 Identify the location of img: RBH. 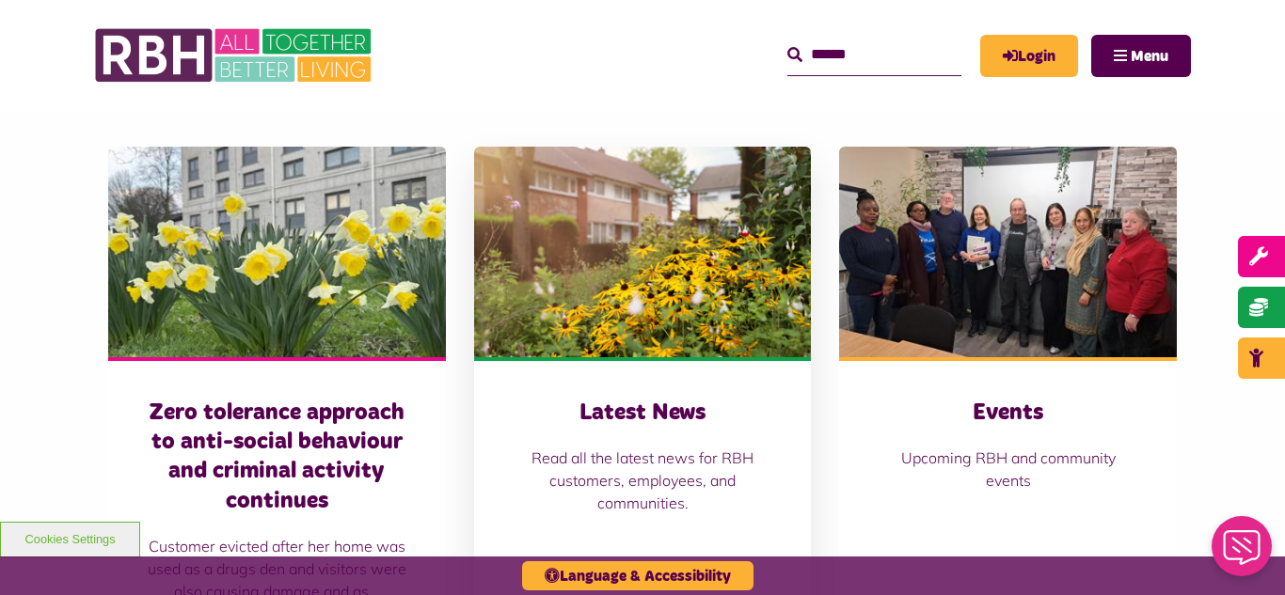
(235, 55).